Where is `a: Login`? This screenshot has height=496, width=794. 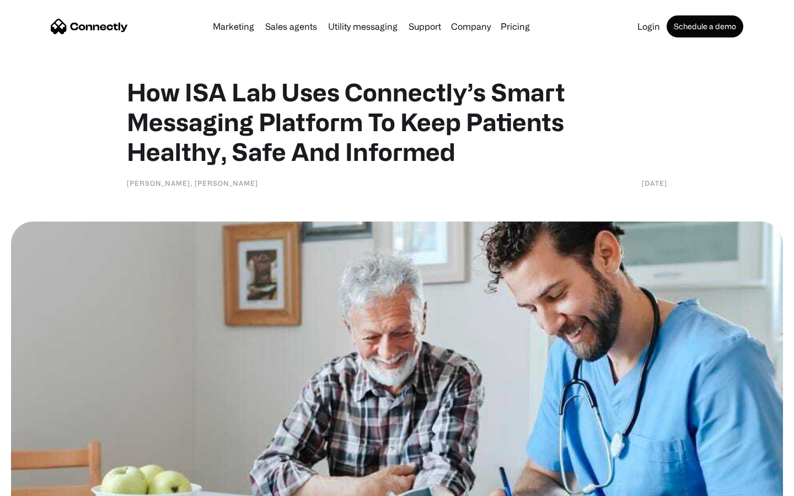
a: Login is located at coordinates (648, 26).